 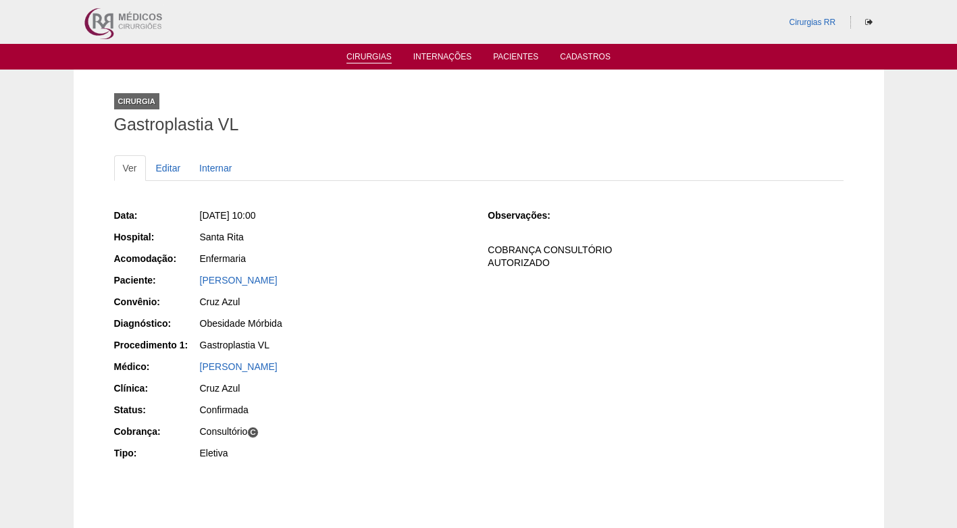 What do you see at coordinates (216, 168) in the screenshot?
I see `a: Internar` at bounding box center [216, 168].